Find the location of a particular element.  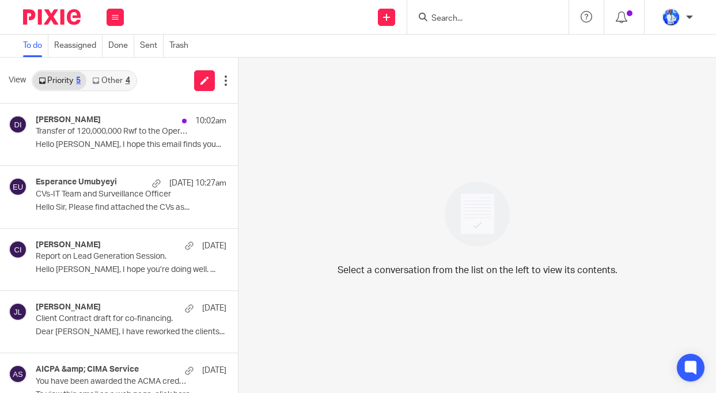

input: Search is located at coordinates (482, 19).